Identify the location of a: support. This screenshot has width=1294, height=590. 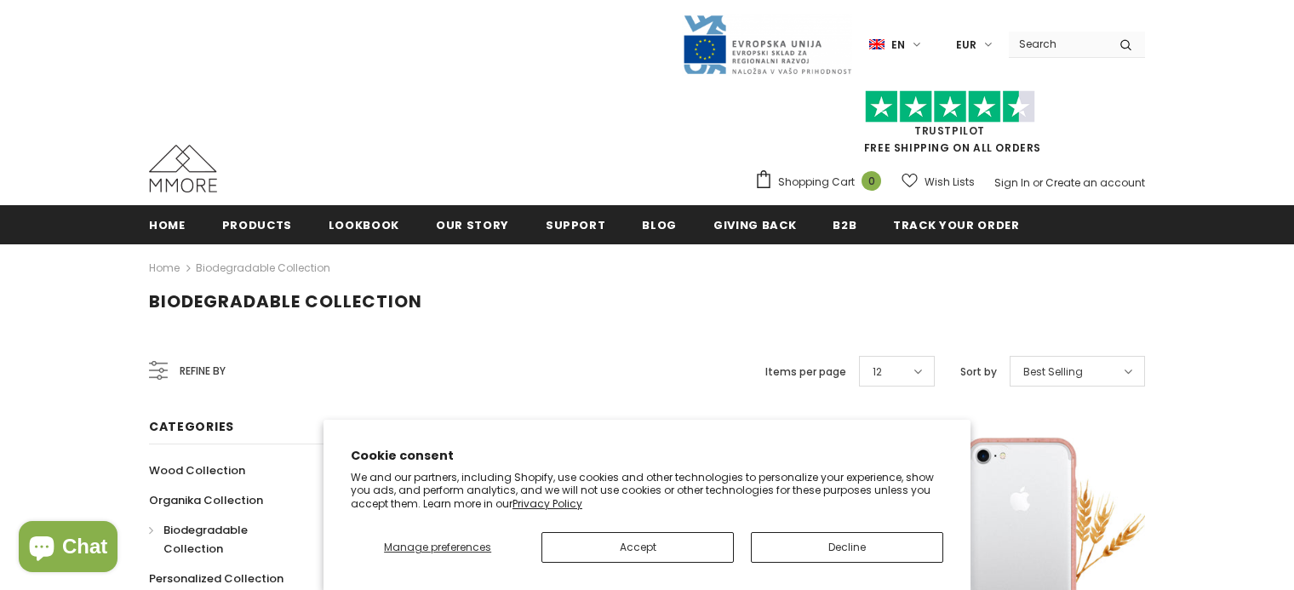
(576, 224).